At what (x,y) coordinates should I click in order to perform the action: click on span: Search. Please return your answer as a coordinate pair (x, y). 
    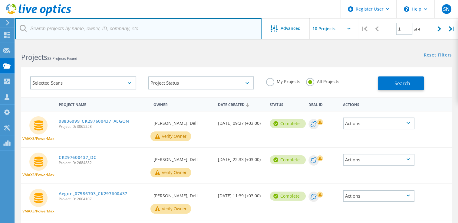
    Looking at the image, I should click on (402, 84).